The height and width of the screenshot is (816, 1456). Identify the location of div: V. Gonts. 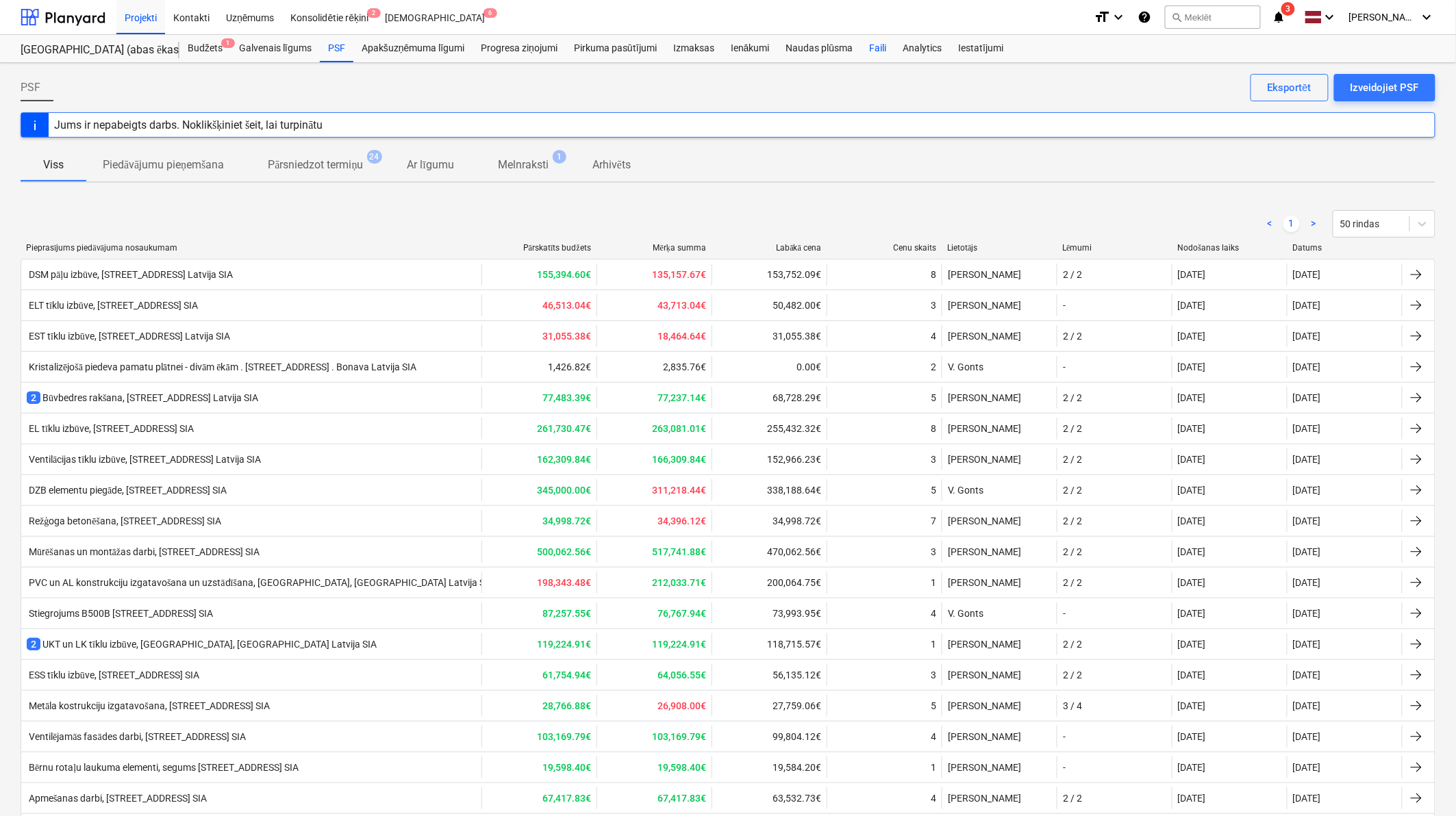
(999, 613).